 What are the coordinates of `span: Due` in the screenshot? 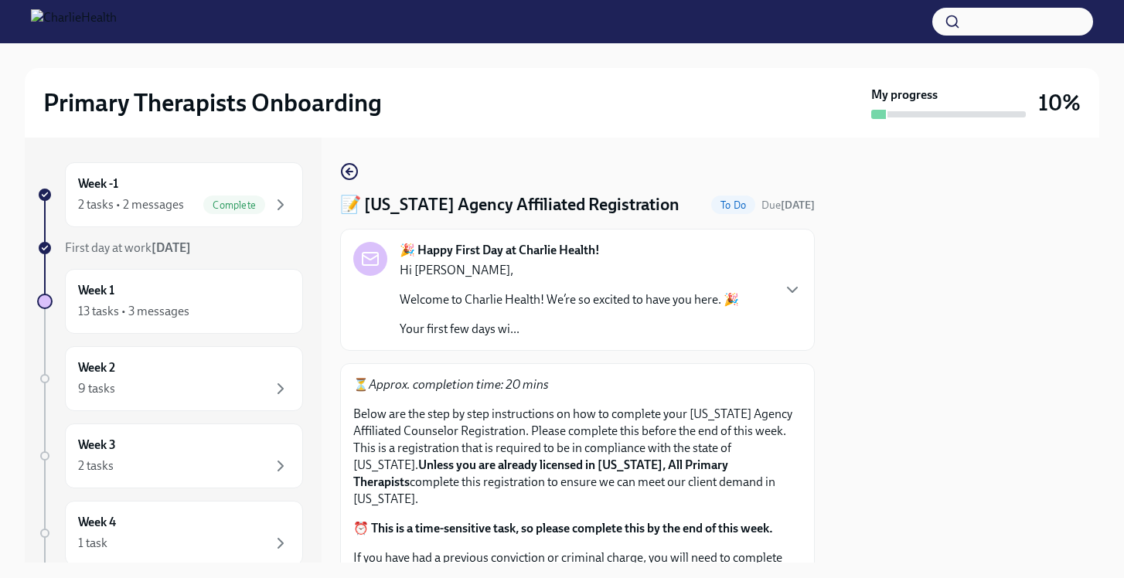 It's located at (787, 205).